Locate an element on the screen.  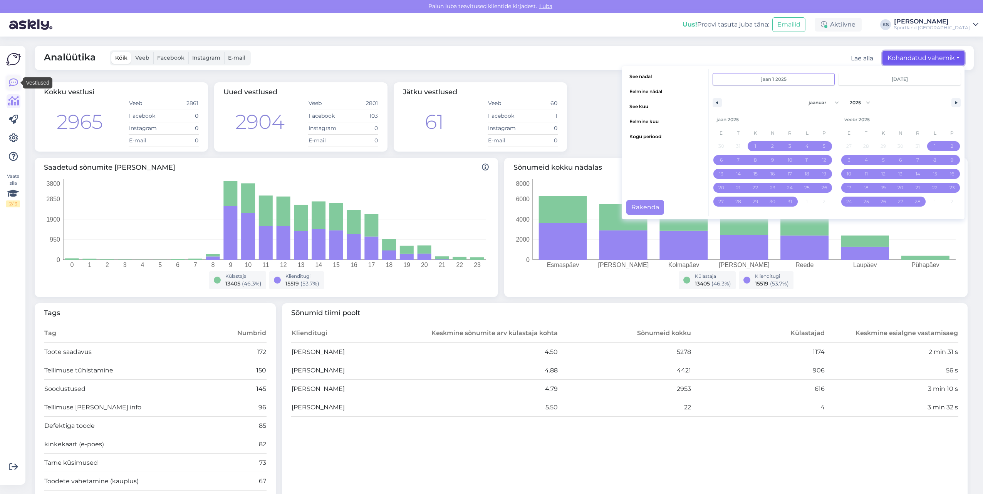
span: 13 is located at coordinates (721, 174).